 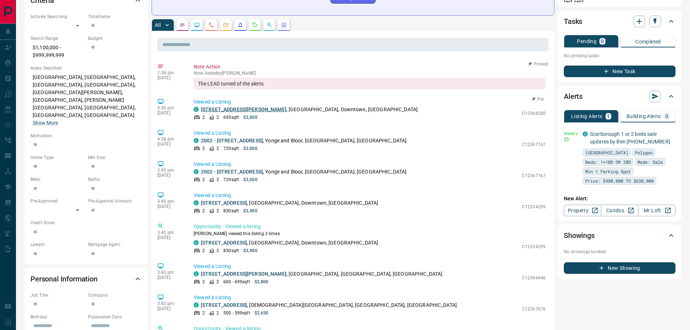 I want to click on p: C12366646, so click(x=534, y=278).